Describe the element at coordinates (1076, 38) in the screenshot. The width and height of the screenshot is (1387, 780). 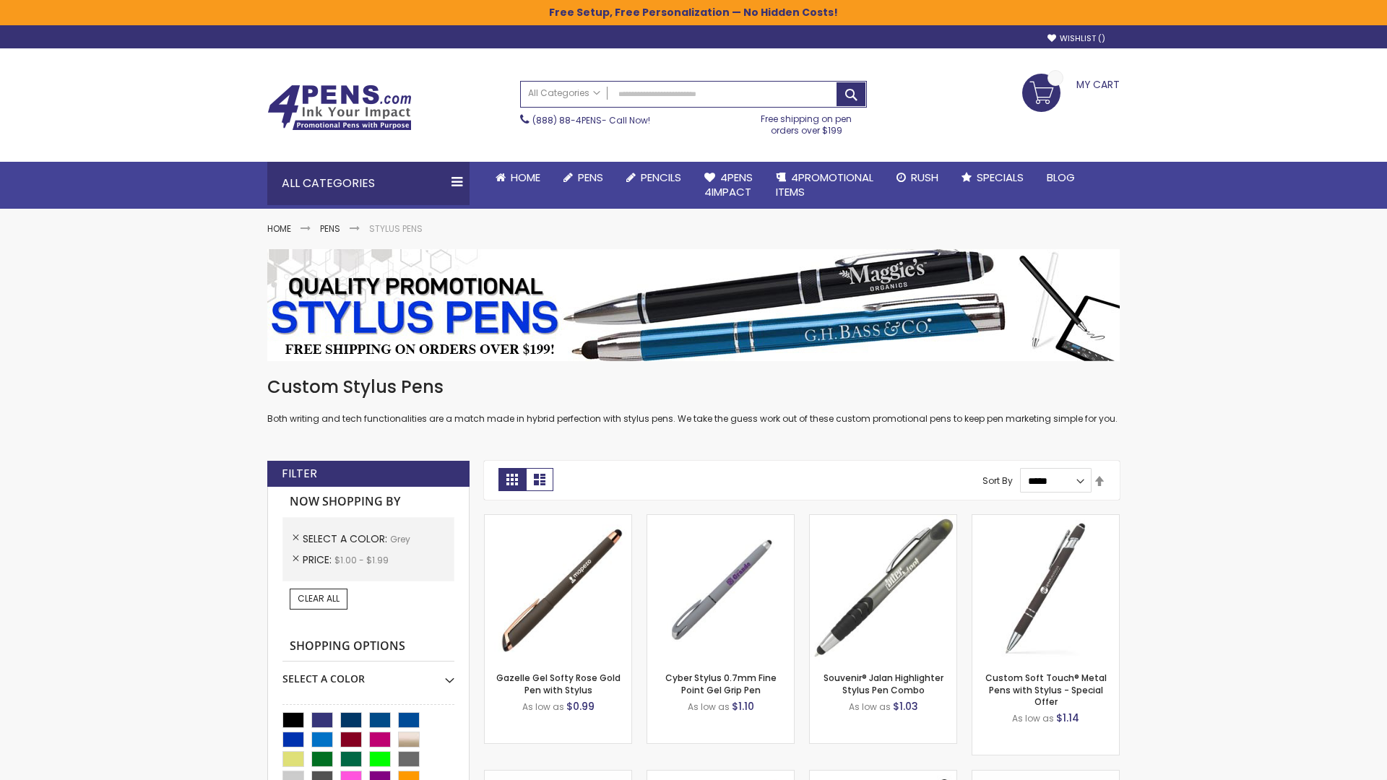
I see `a: Wishlist` at that location.